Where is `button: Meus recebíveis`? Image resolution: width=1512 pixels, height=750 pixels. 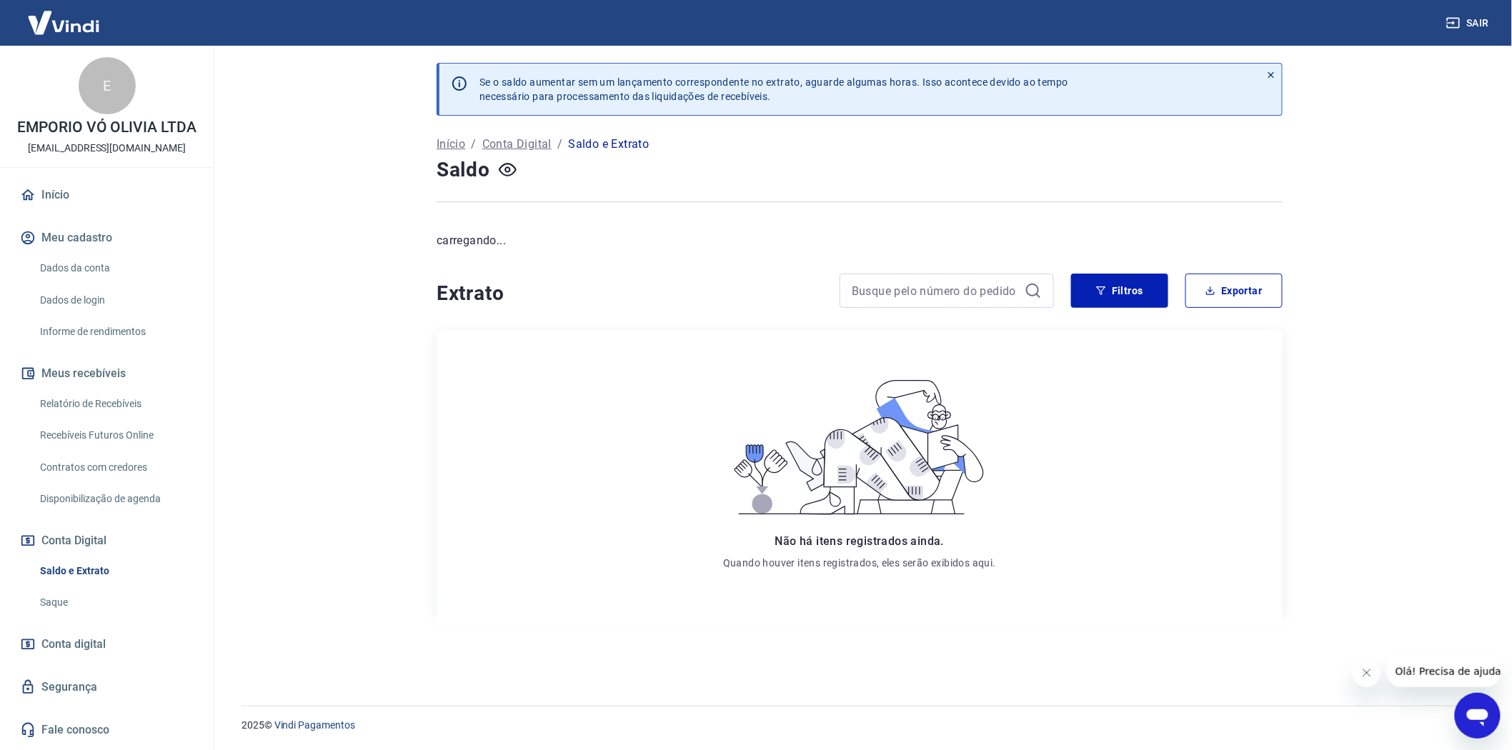 button: Meus recebíveis is located at coordinates (106, 374).